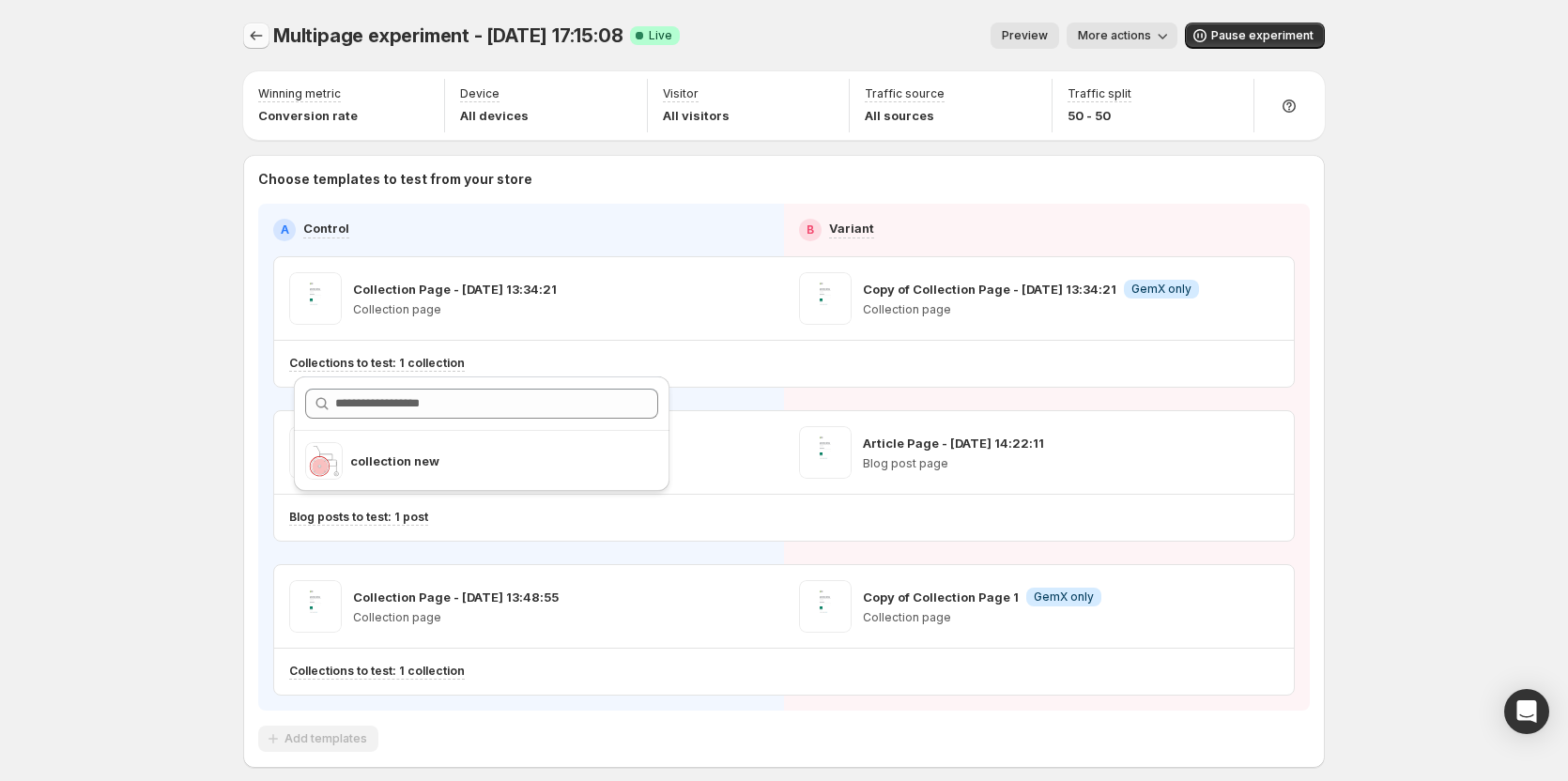 The width and height of the screenshot is (1568, 781). Describe the element at coordinates (474, 461) in the screenshot. I see `p: collection new` at that location.